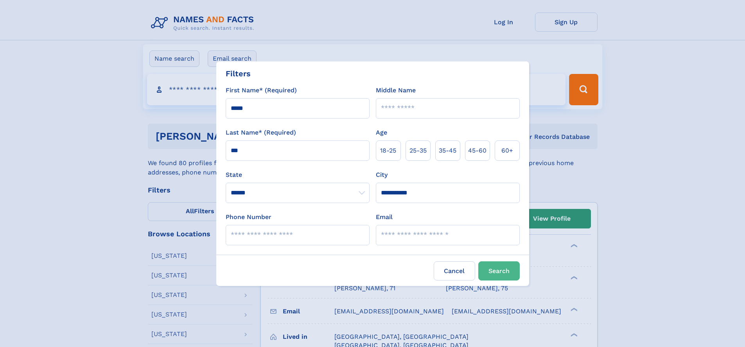  What do you see at coordinates (454, 271) in the screenshot?
I see `label: Cancel` at bounding box center [454, 271].